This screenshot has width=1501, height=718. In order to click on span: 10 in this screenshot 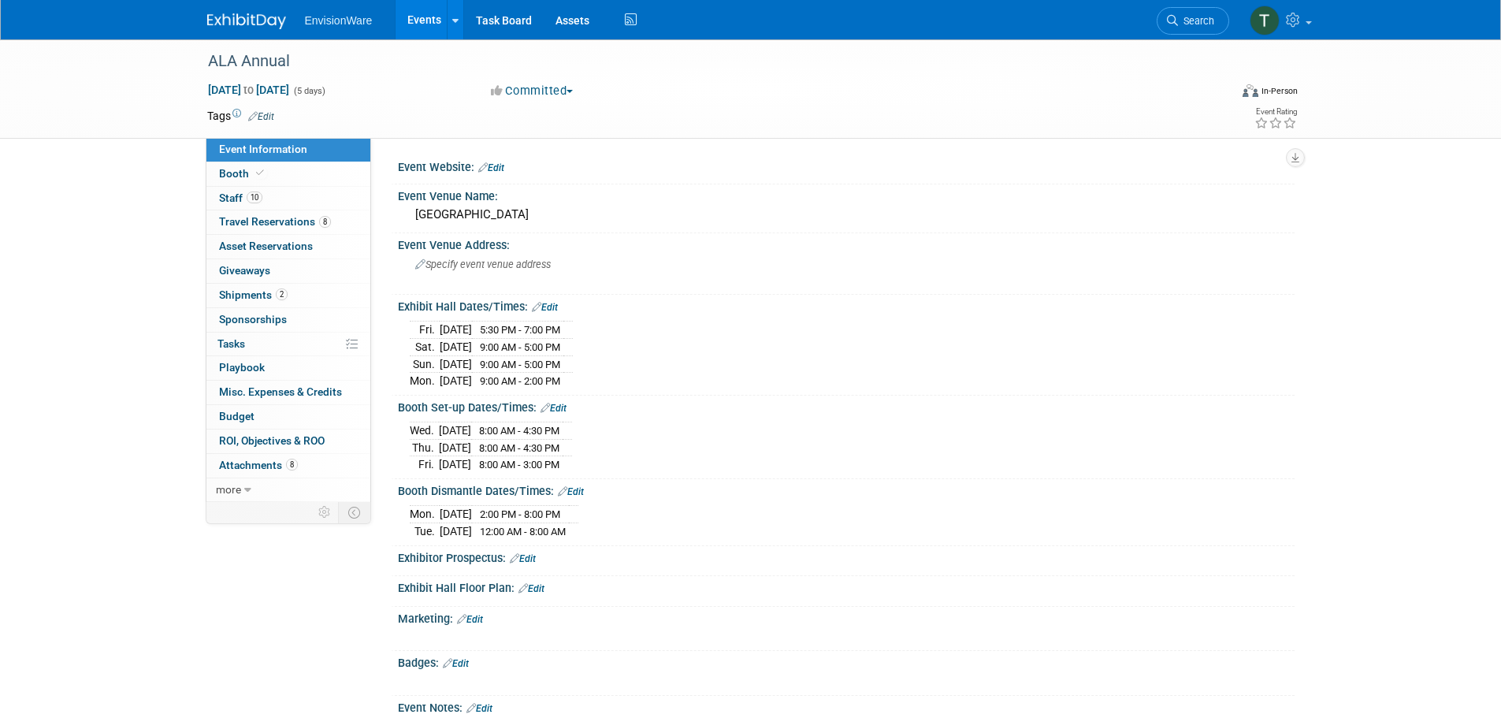, I will do `click(255, 197)`.